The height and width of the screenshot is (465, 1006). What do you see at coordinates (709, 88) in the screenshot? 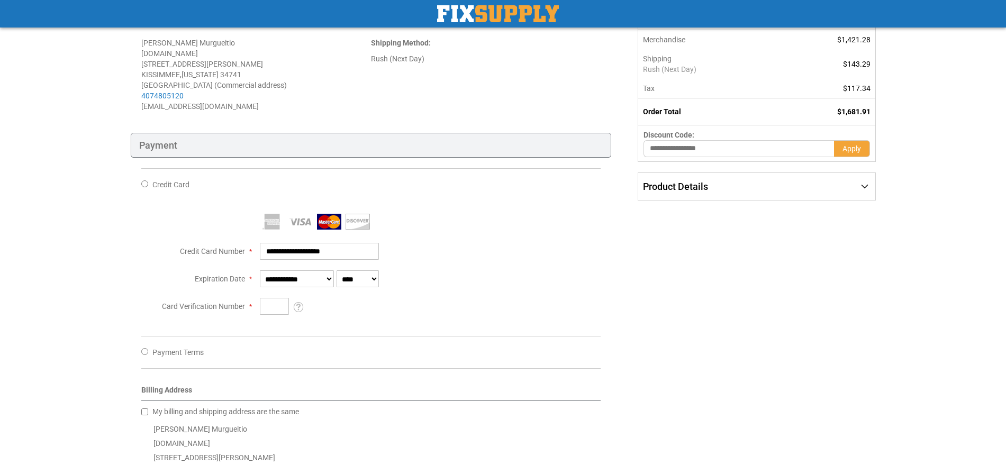
I see `th: Tax` at bounding box center [709, 88].